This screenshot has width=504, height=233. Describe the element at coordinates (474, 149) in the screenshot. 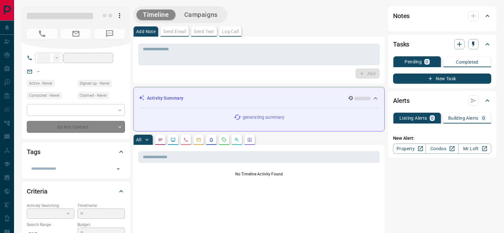

I see `a: Mr.Loft` at that location.